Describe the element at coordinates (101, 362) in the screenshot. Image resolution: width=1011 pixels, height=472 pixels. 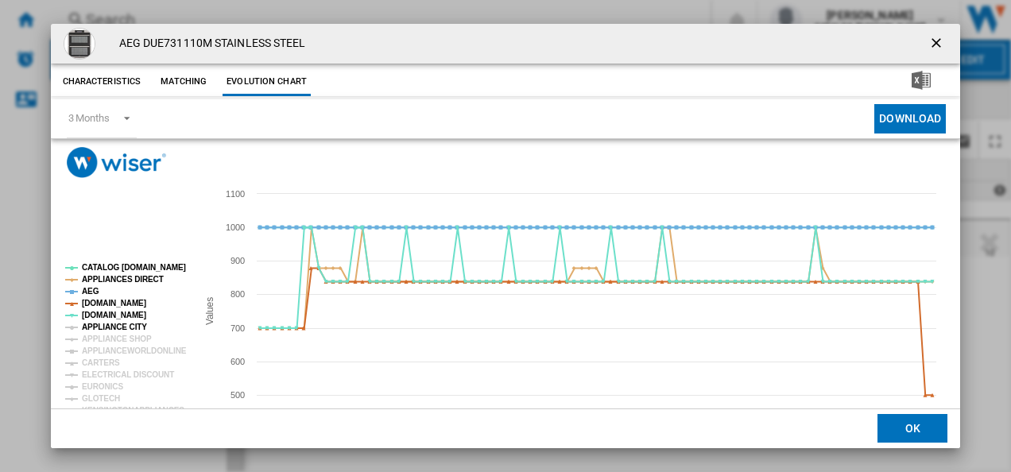
I see `tspan: CARTERS` at that location.